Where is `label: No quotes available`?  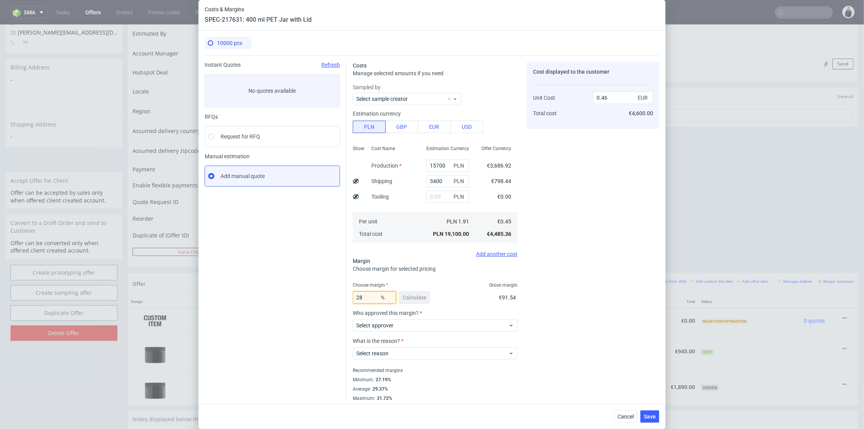 label: No quotes available is located at coordinates (272, 91).